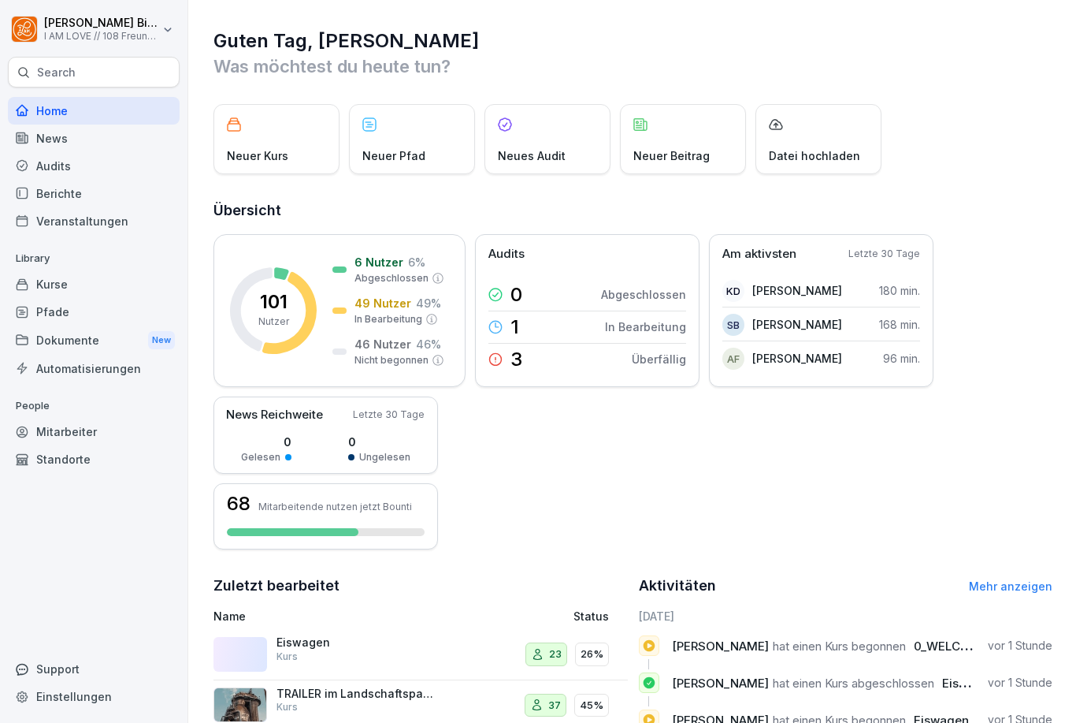  What do you see at coordinates (94, 311) in the screenshot?
I see `a: Pfade` at bounding box center [94, 311].